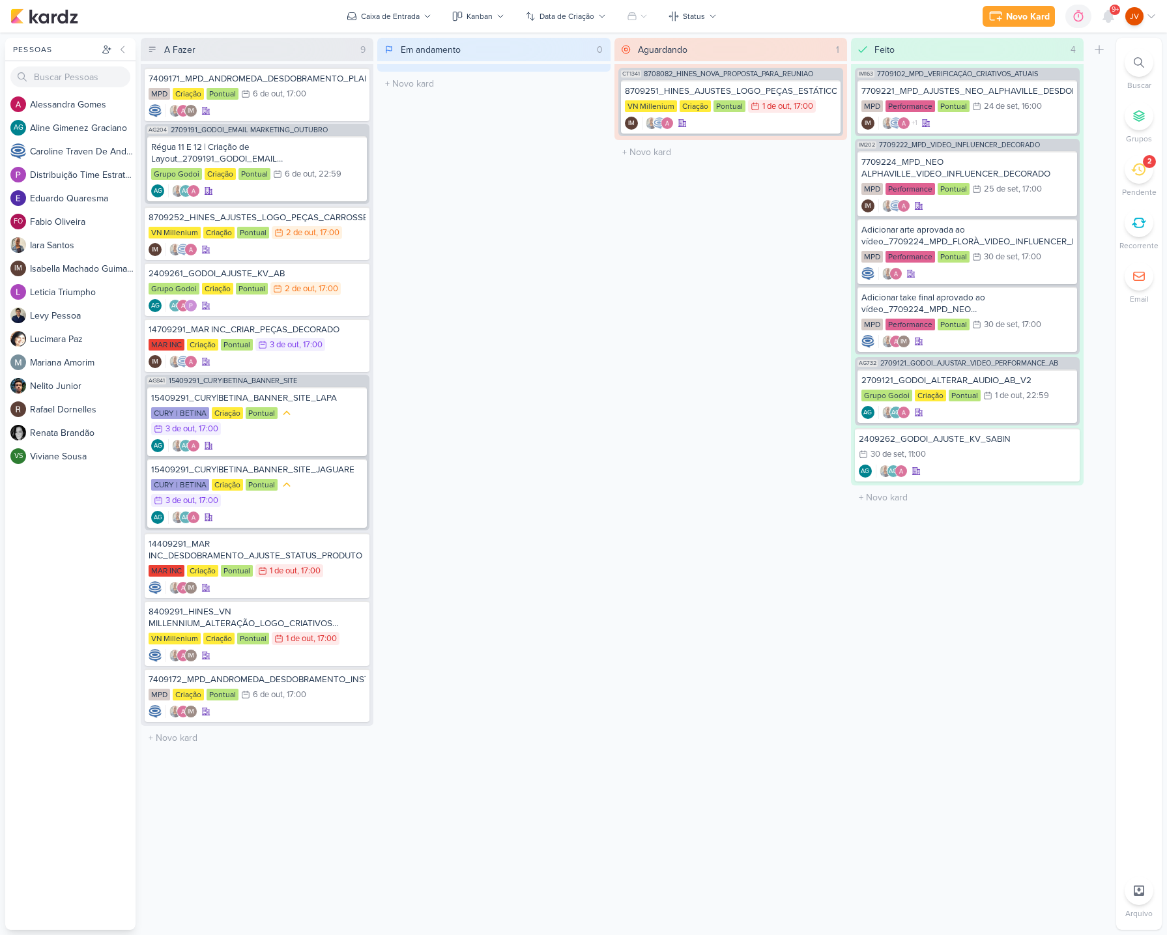 Image resolution: width=1167 pixels, height=935 pixels. Describe the element at coordinates (184, 446) in the screenshot. I see `div: Colaboradores: Iara Santos, Aline Gimenez Graciano, Alessandra Gomes` at that location.